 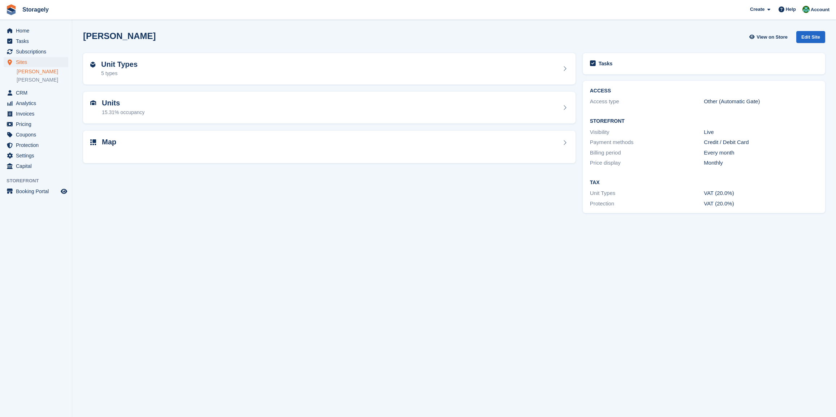 What do you see at coordinates (38, 145) in the screenshot?
I see `span: Protection` at bounding box center [38, 145].